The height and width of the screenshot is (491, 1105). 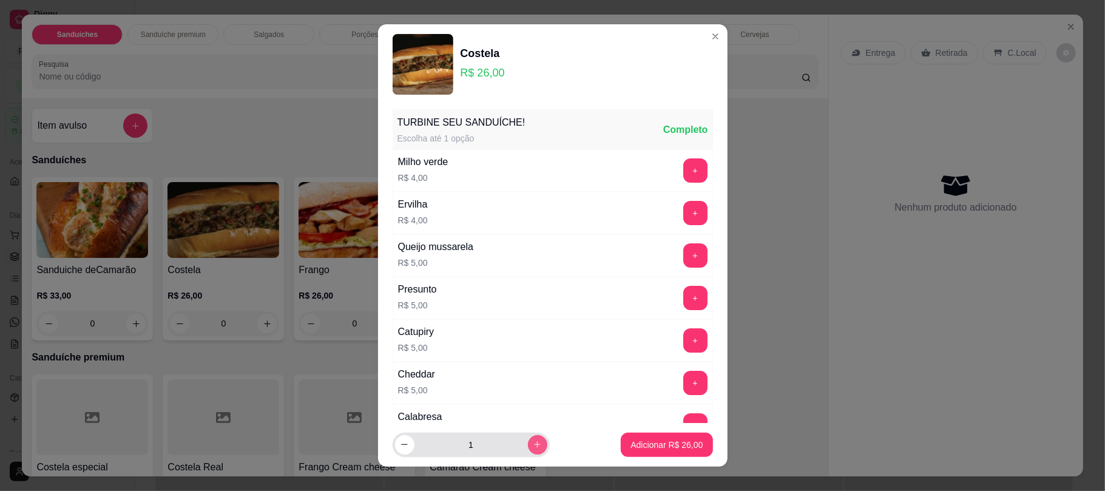 What do you see at coordinates (416, 374) in the screenshot?
I see `div: Cheddar` at bounding box center [416, 374].